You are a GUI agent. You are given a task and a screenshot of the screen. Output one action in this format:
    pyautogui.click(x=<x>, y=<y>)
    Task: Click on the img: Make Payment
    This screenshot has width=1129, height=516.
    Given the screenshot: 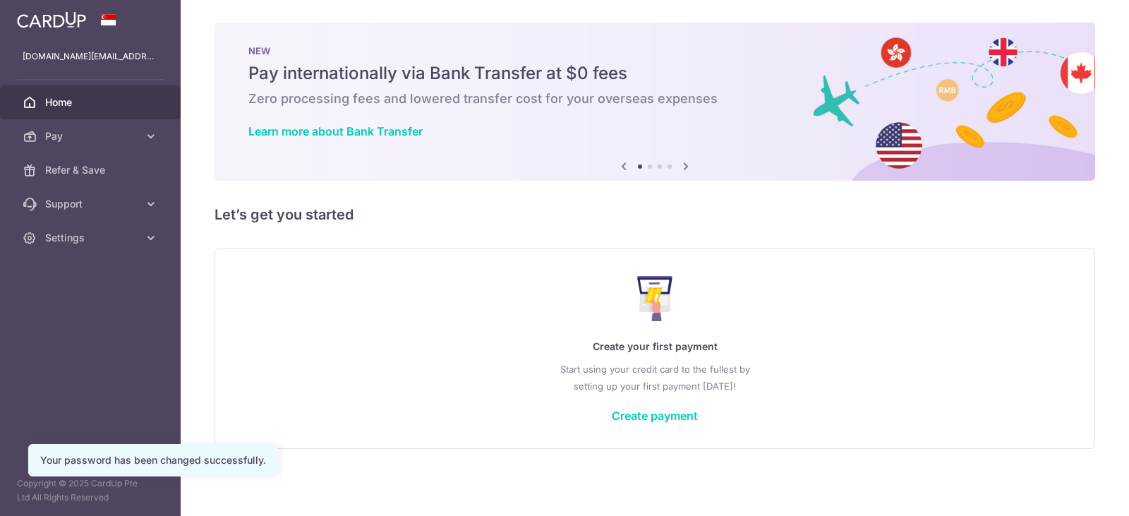 What is the action you would take?
    pyautogui.click(x=655, y=298)
    